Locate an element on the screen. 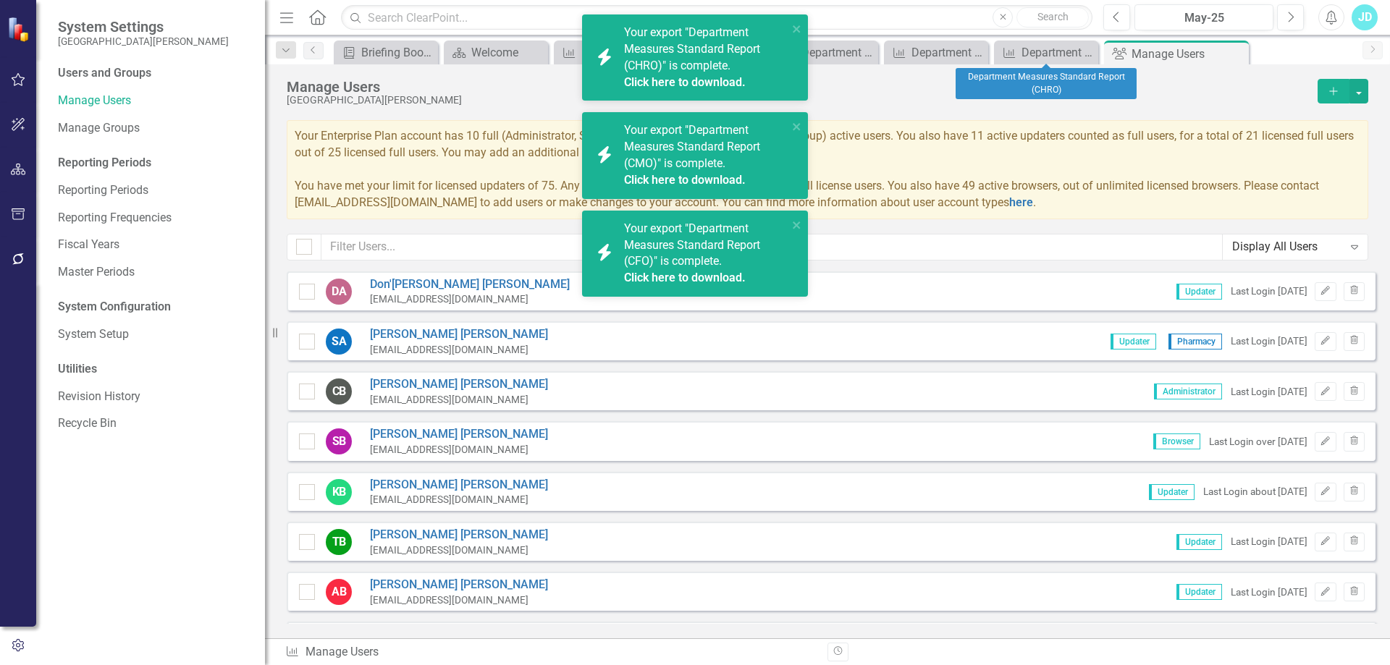 The image size is (1390, 665). button: JD is located at coordinates (1364, 17).